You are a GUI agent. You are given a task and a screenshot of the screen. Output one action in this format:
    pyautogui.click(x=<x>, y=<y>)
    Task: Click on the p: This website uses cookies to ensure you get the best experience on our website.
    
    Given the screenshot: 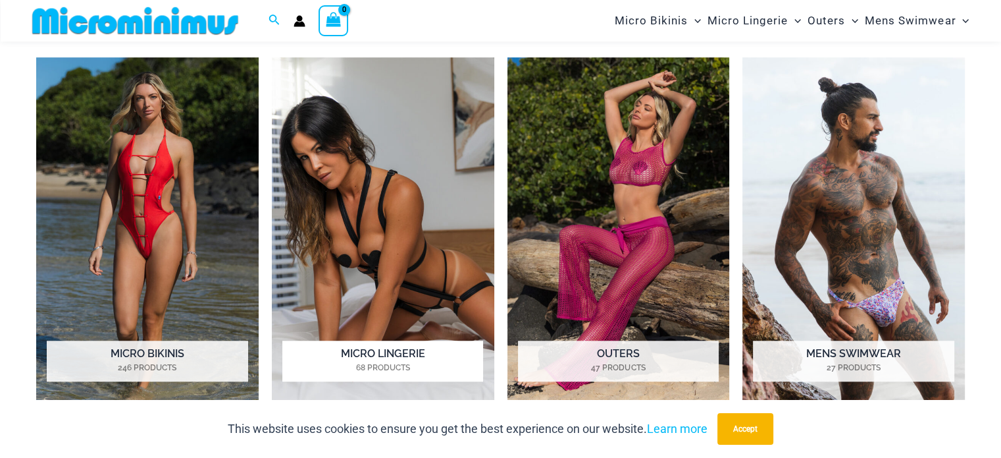 What is the action you would take?
    pyautogui.click(x=467, y=429)
    